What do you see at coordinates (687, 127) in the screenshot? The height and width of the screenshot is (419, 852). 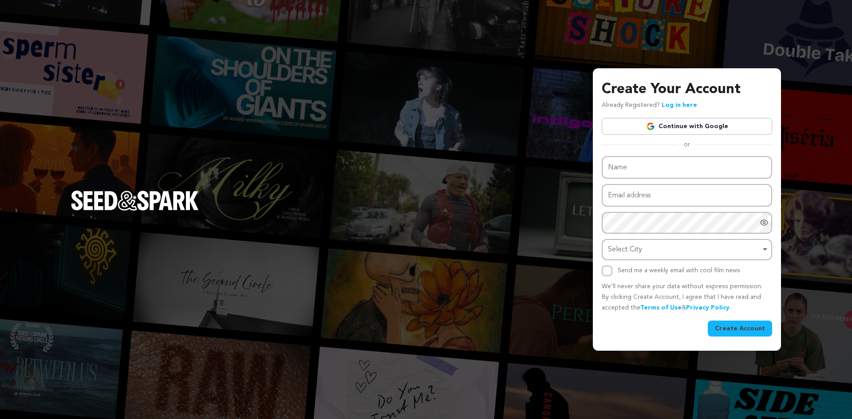 I see `a: Continue with Google` at bounding box center [687, 127].